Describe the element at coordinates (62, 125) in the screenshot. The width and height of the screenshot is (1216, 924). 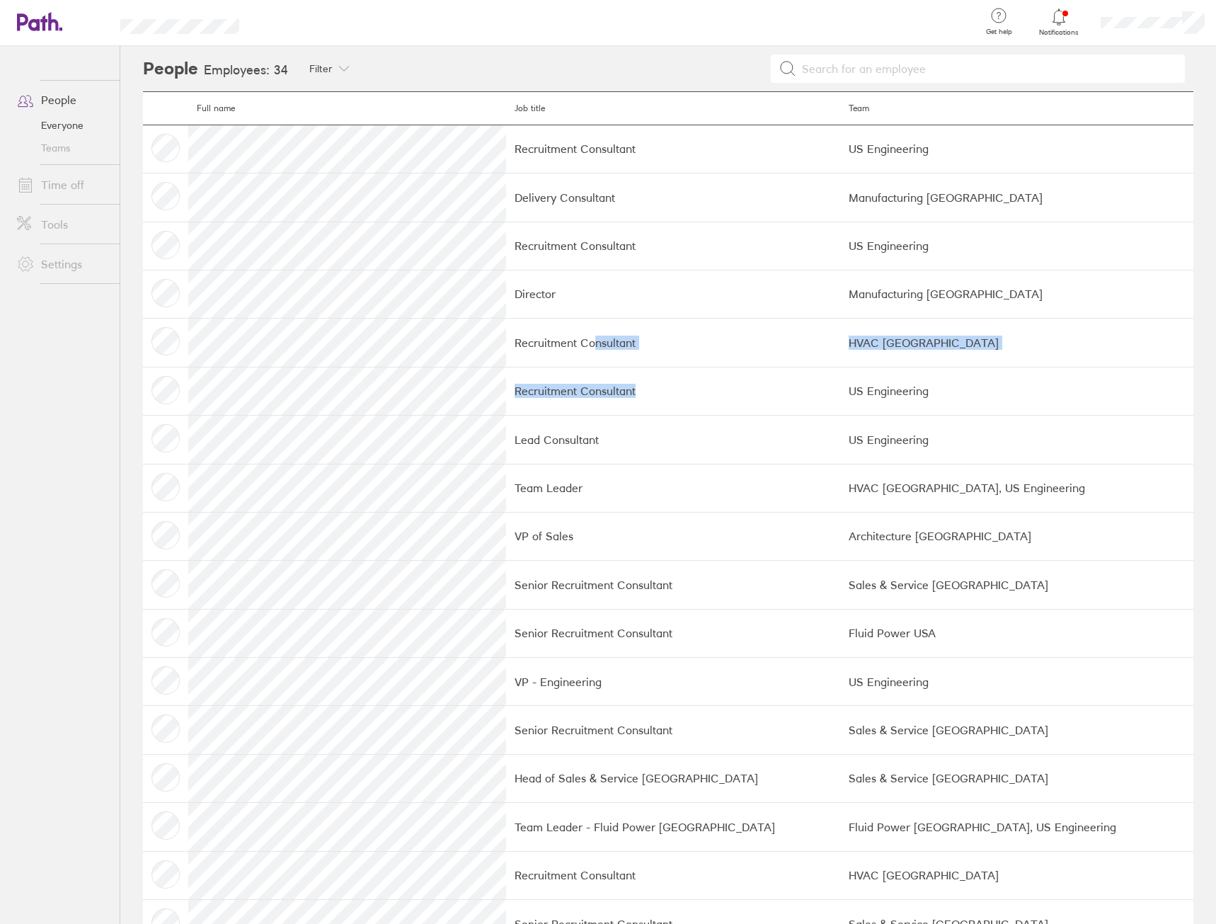
I see `a: Everyone` at that location.